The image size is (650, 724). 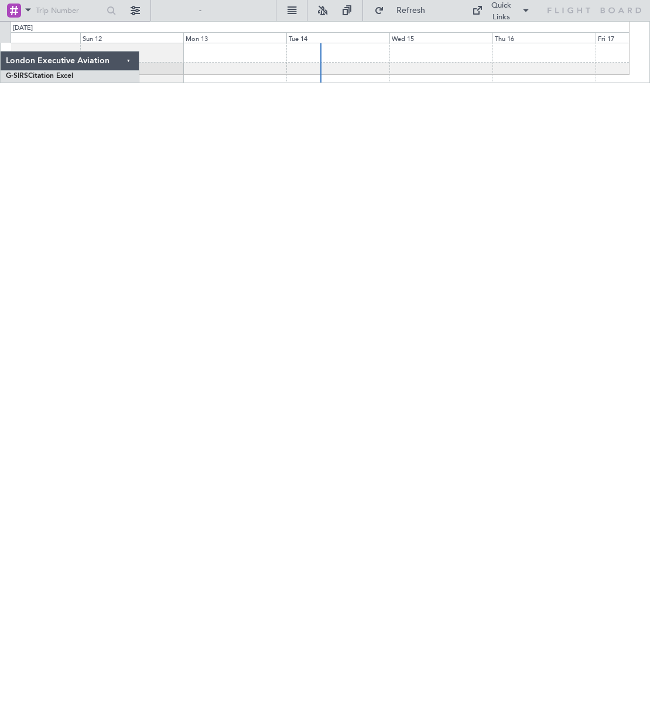 What do you see at coordinates (441, 37) in the screenshot?
I see `div: Wed 15` at bounding box center [441, 37].